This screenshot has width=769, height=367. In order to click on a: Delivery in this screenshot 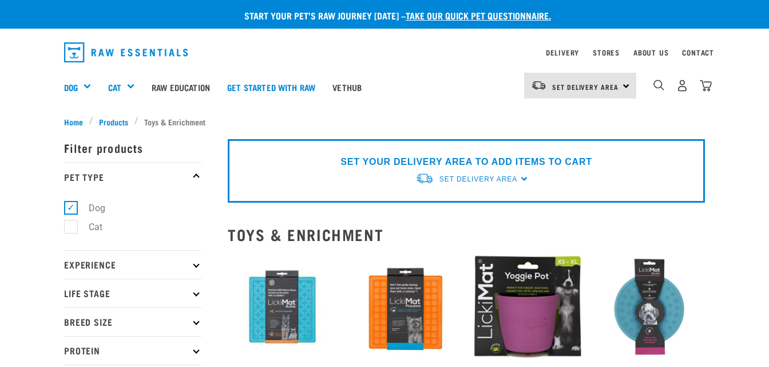, I will do `click(563, 52)`.